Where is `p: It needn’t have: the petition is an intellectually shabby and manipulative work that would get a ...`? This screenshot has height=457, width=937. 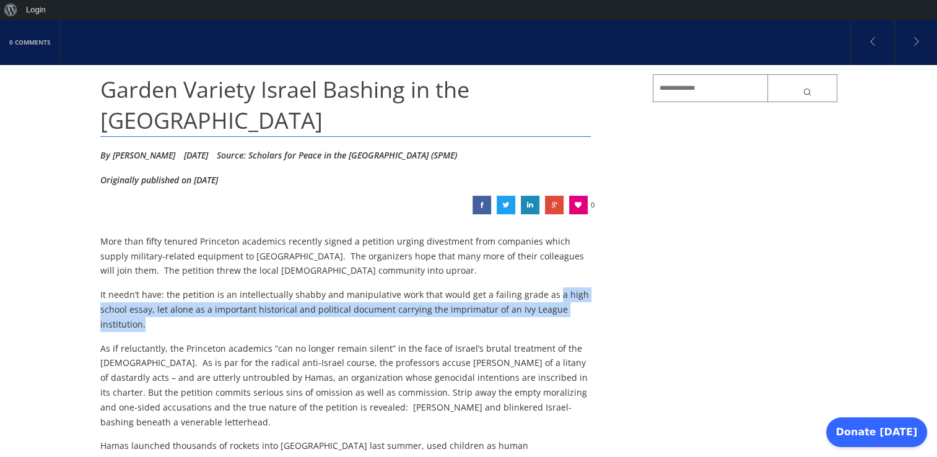 p: It needn’t have: the petition is an intellectually shabby and manipulative work that would get a ... is located at coordinates (346, 309).